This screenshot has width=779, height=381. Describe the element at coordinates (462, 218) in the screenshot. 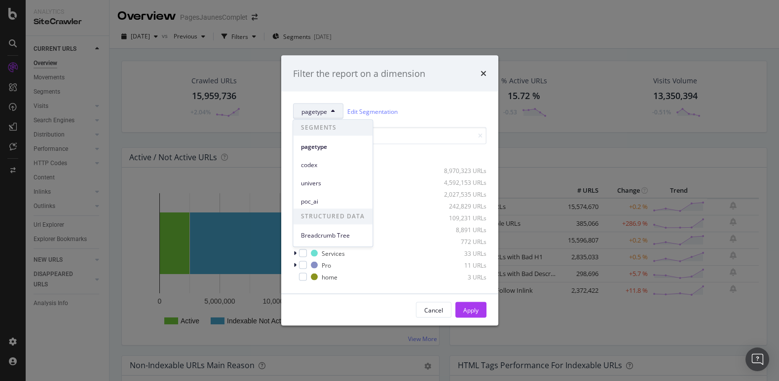

I see `div: 109,231 URLs` at that location.